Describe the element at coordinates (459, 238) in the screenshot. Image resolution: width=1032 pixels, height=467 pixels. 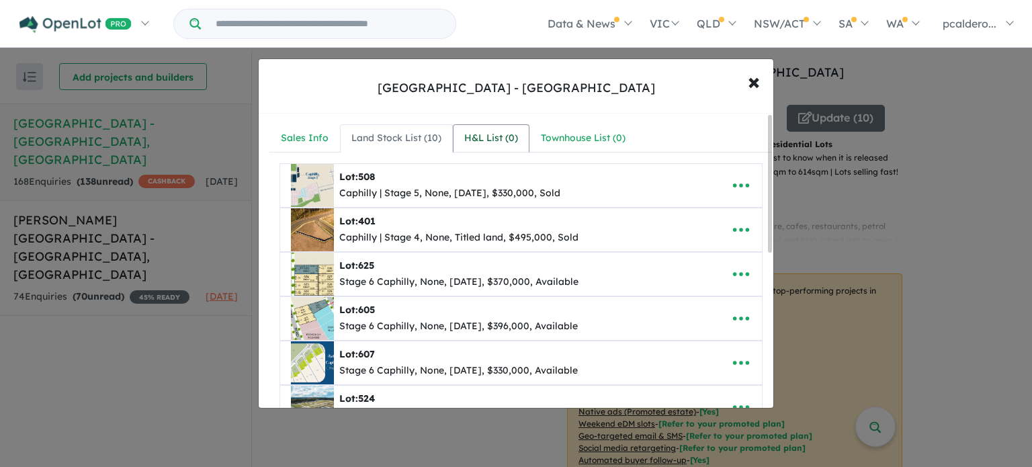
I see `div: Caphilly | Stage 4, None, Titled land, $495,000, Sold` at that location.